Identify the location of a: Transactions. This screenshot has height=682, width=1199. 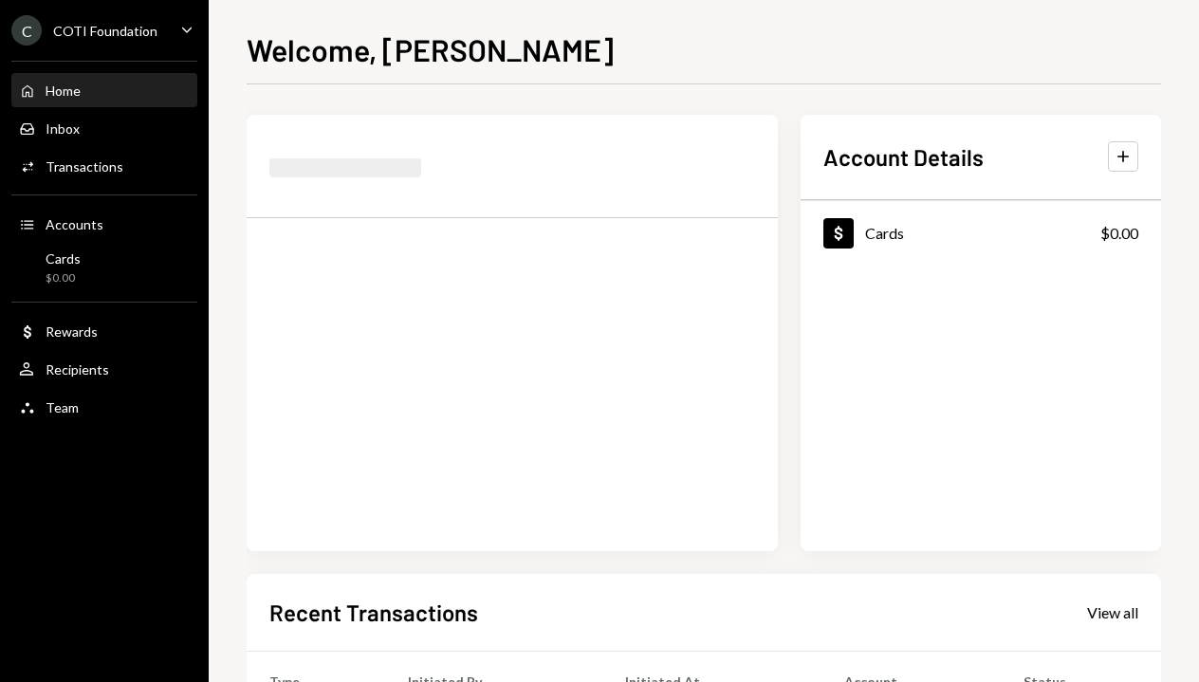
(104, 166).